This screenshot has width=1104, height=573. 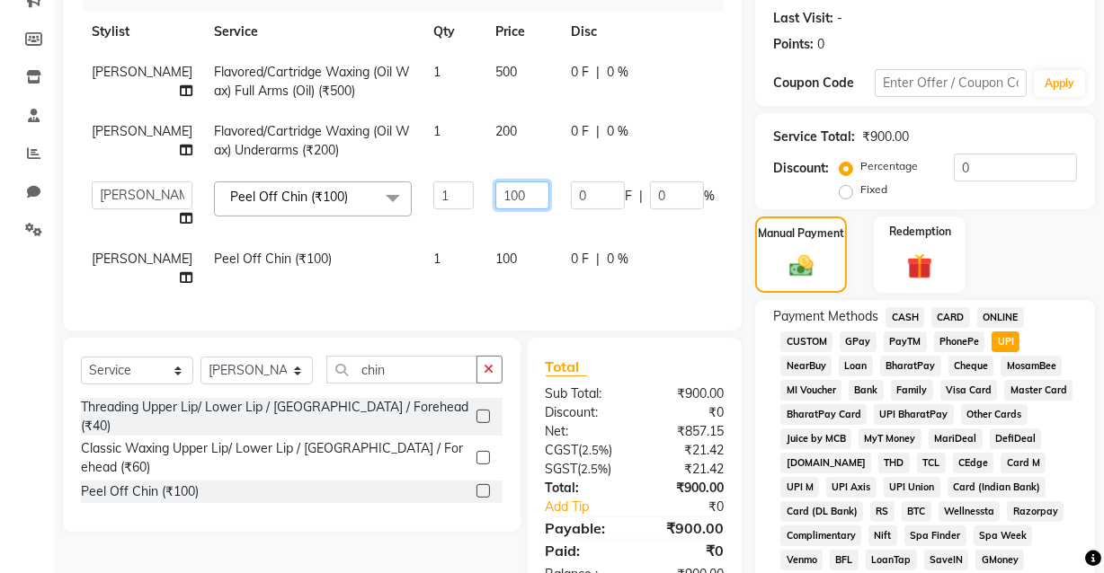 What do you see at coordinates (1023, 463) in the screenshot?
I see `span: Card M` at bounding box center [1023, 463].